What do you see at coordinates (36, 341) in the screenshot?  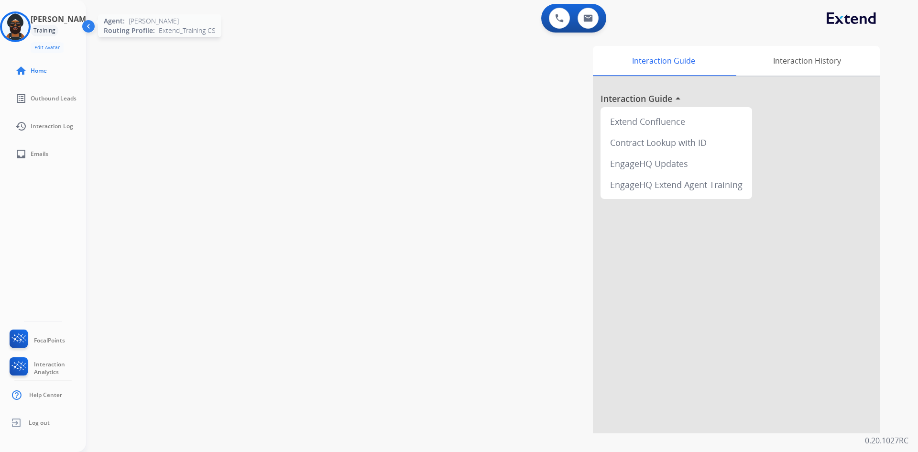 I see `a: FocalPoints` at bounding box center [36, 341].